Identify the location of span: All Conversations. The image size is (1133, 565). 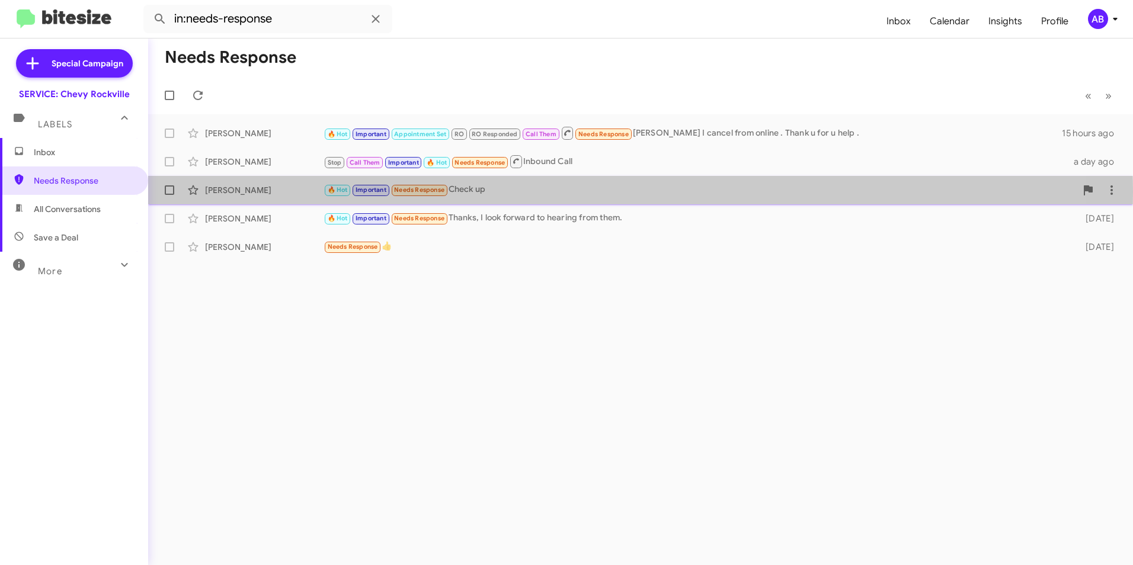
(67, 209).